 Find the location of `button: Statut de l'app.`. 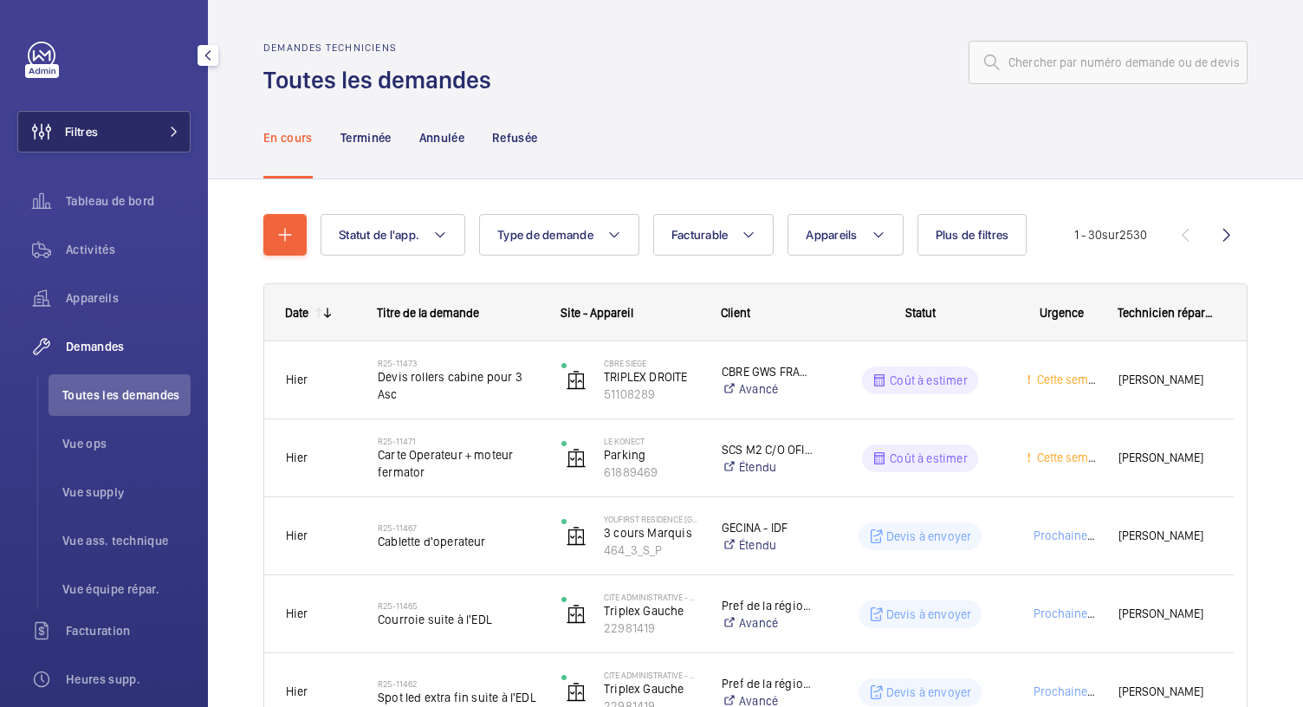

button: Statut de l'app. is located at coordinates (393, 235).